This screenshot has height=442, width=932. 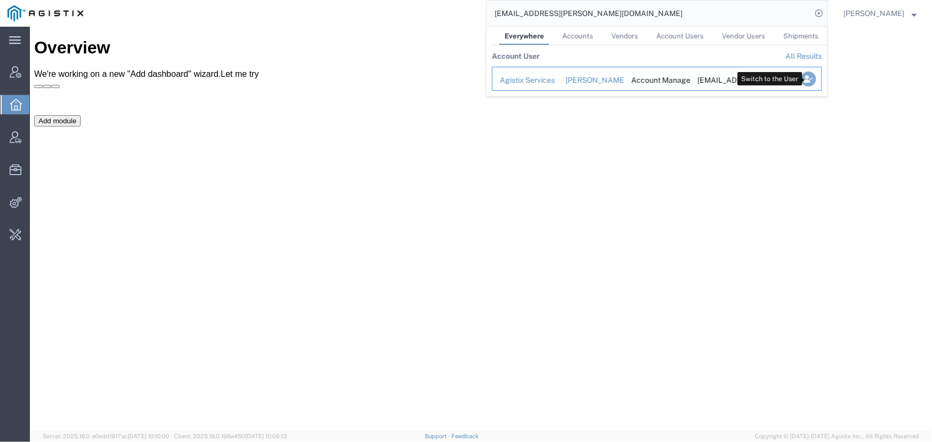 I want to click on span: Client: 2025.18.0-198a450, so click(x=230, y=436).